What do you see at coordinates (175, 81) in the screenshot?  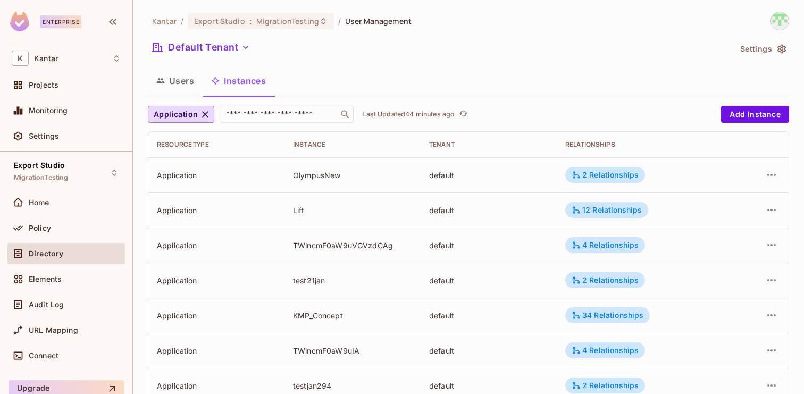 I see `button: Users` at bounding box center [175, 81].